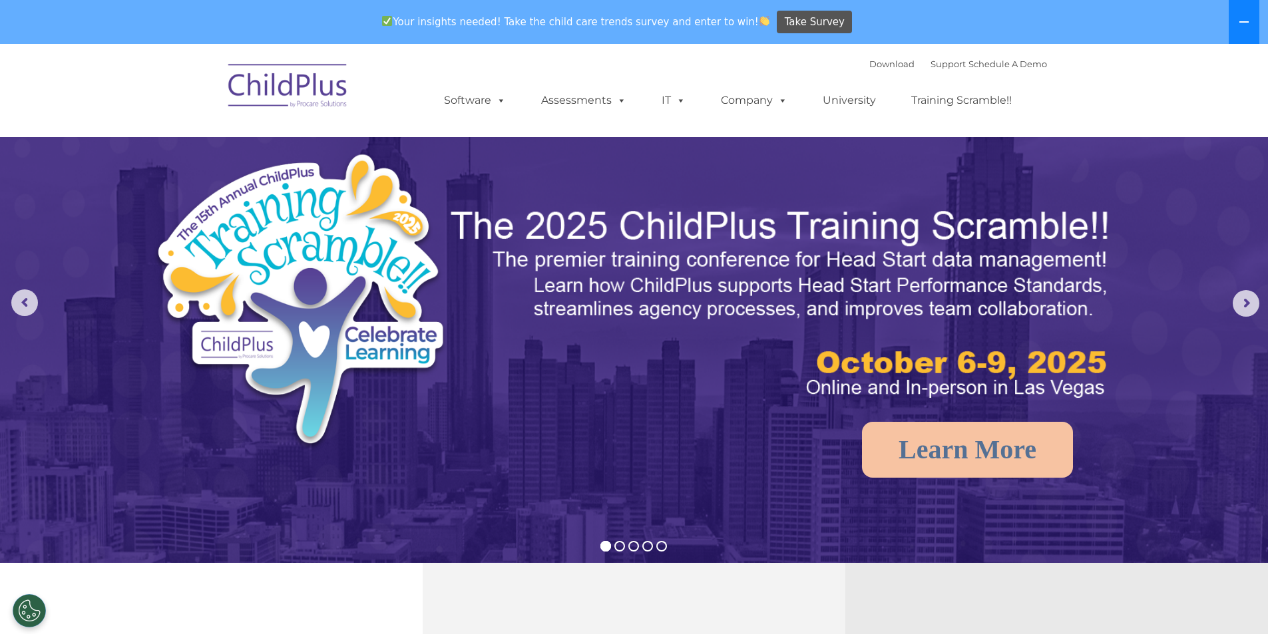 The height and width of the screenshot is (634, 1268). I want to click on a: Company, so click(754, 101).